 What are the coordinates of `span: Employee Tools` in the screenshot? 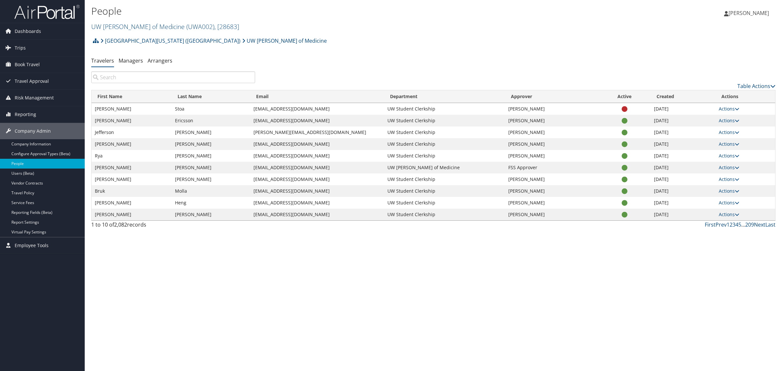 It's located at (32, 245).